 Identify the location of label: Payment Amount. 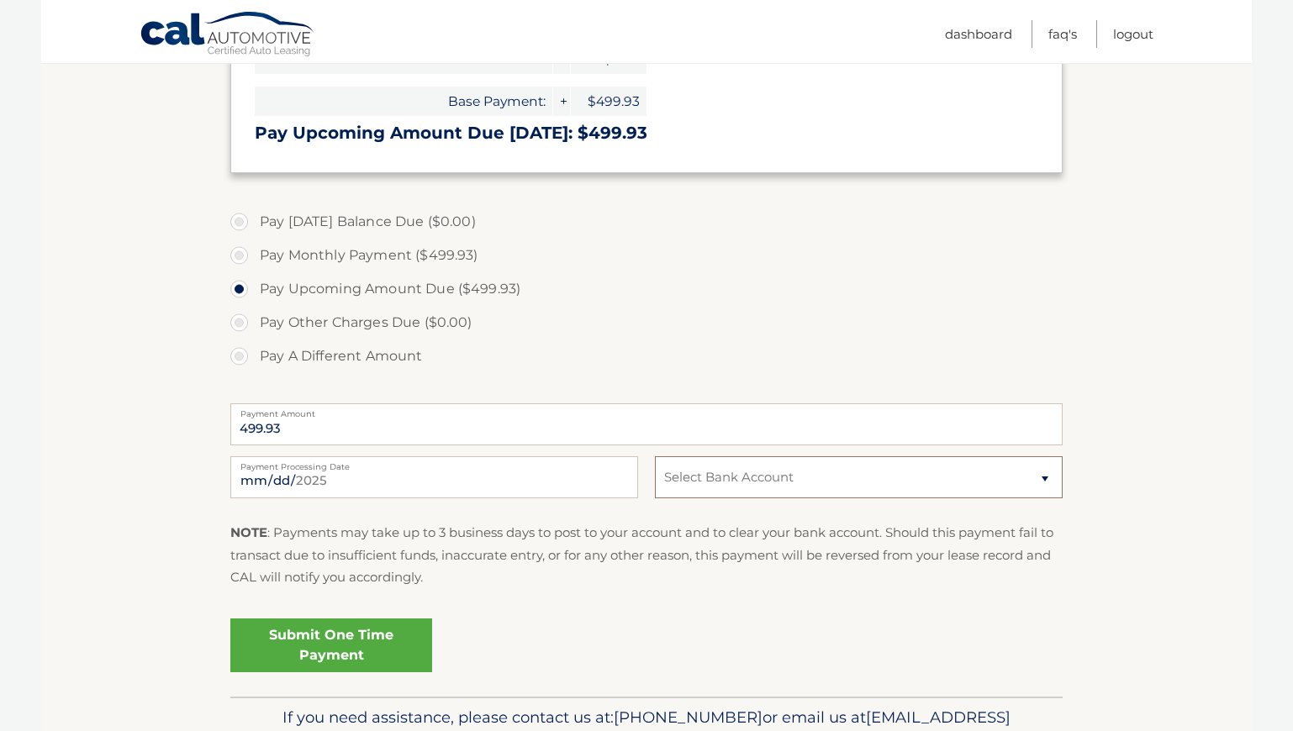
(647, 410).